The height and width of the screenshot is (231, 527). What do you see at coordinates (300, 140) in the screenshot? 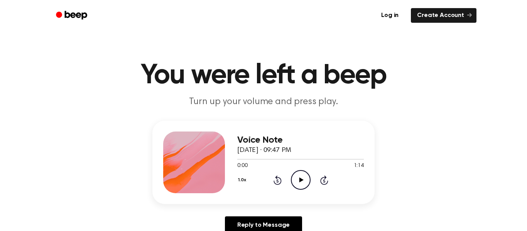
I see `h3: Voice Note` at bounding box center [300, 140].